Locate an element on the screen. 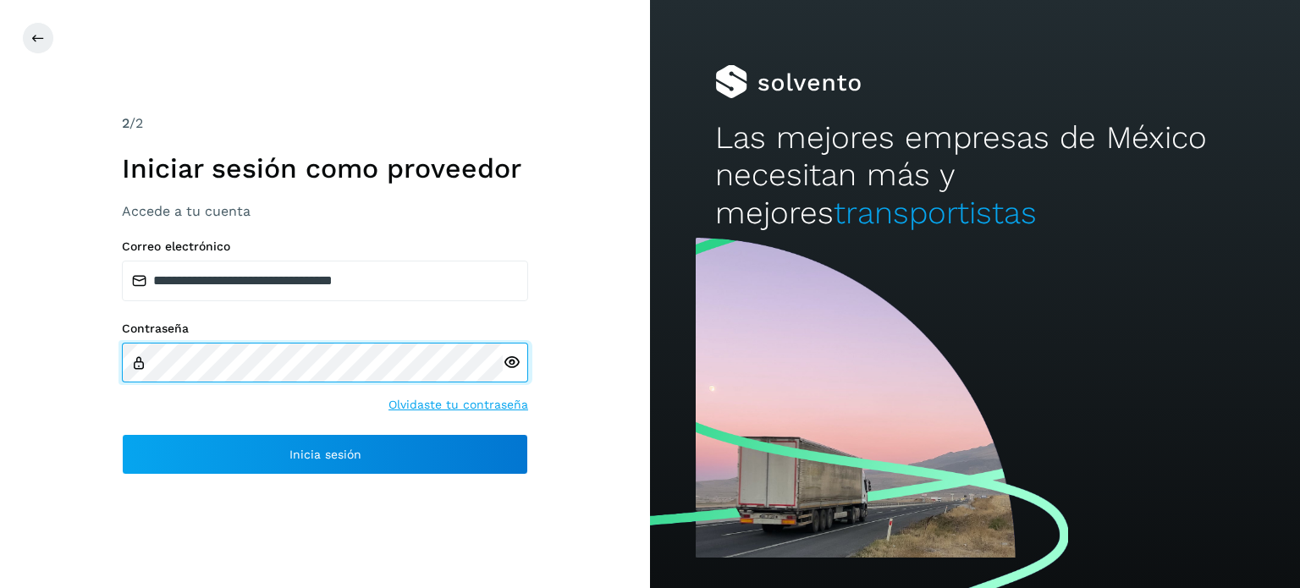  span: Inicia sesión is located at coordinates (325, 454).